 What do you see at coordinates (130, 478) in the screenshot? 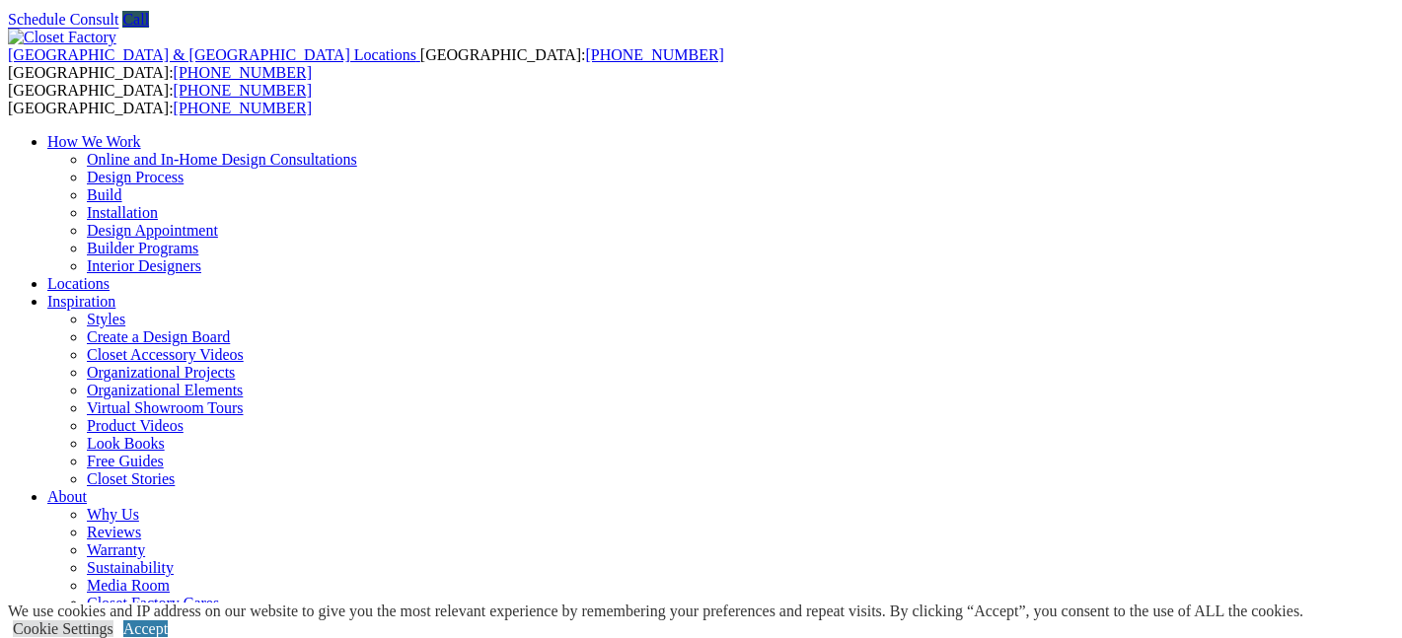
I see `a: Closet Stories` at bounding box center [130, 478].